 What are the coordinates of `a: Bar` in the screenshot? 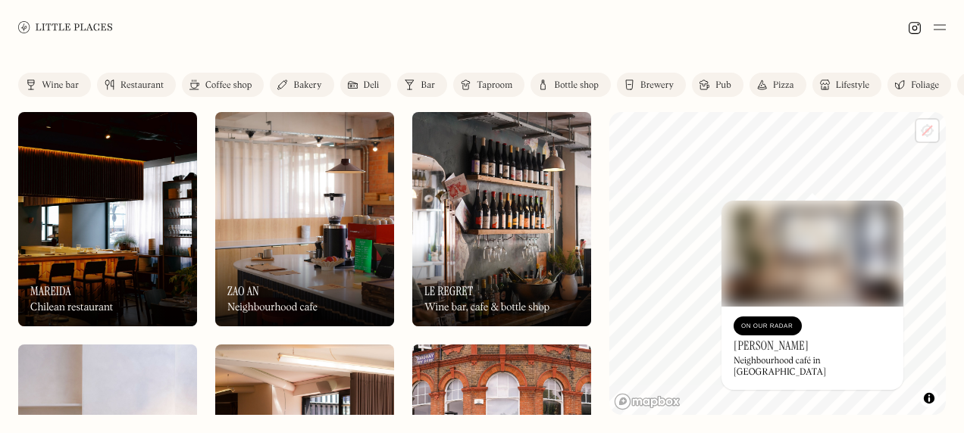 It's located at (422, 85).